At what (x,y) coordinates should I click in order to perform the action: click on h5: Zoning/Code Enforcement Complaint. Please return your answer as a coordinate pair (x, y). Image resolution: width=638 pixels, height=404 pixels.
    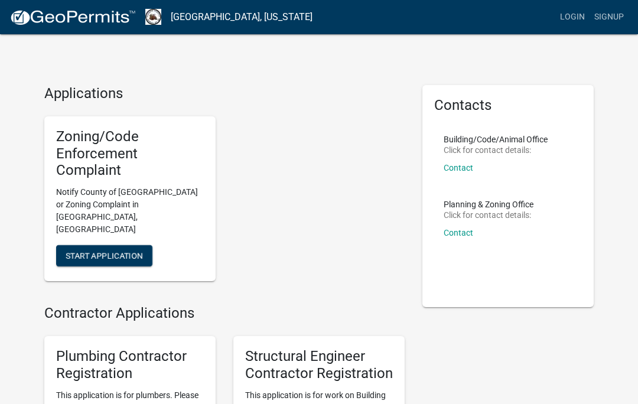
    Looking at the image, I should click on (130, 154).